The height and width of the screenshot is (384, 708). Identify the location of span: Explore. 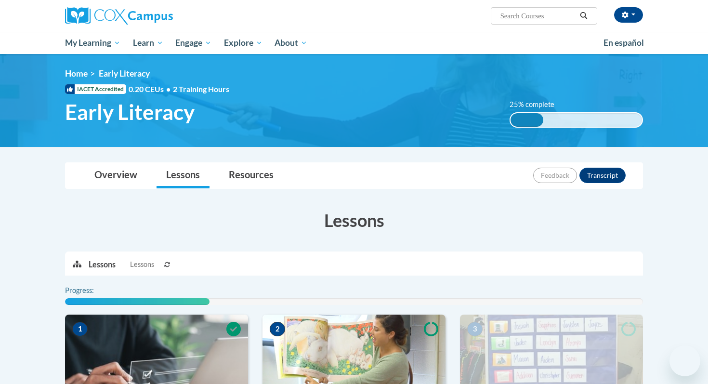
(243, 43).